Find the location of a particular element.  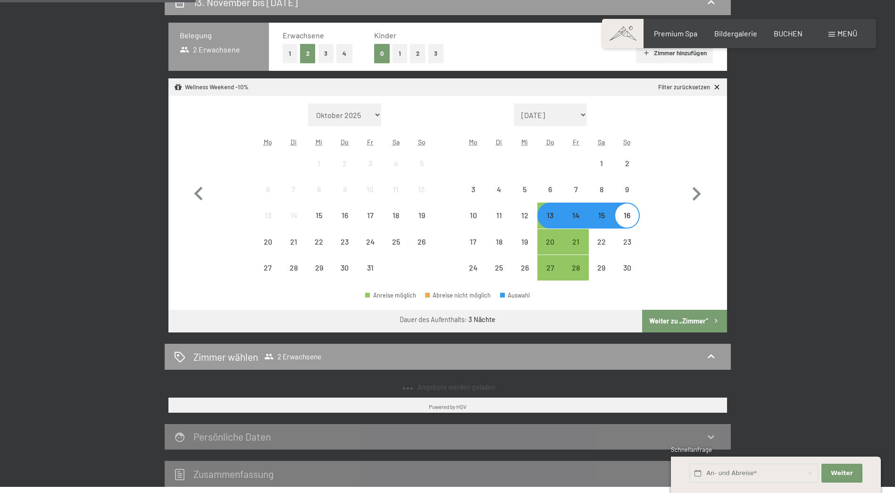

div: Mon Nov 17 2025 is located at coordinates (473, 242).